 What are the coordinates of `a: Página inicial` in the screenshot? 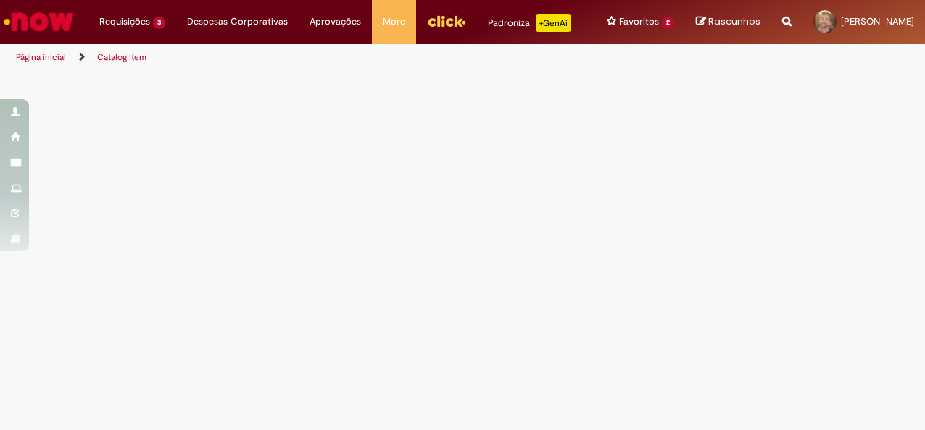 It's located at (41, 57).